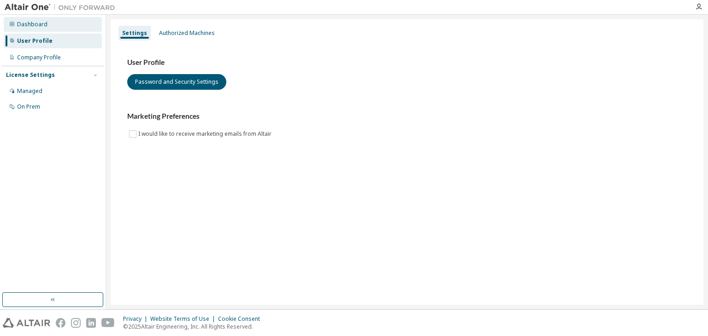 The height and width of the screenshot is (336, 708). I want to click on p: © 2025 Altair Engineering, Inc. All Rights Reserved., so click(194, 327).